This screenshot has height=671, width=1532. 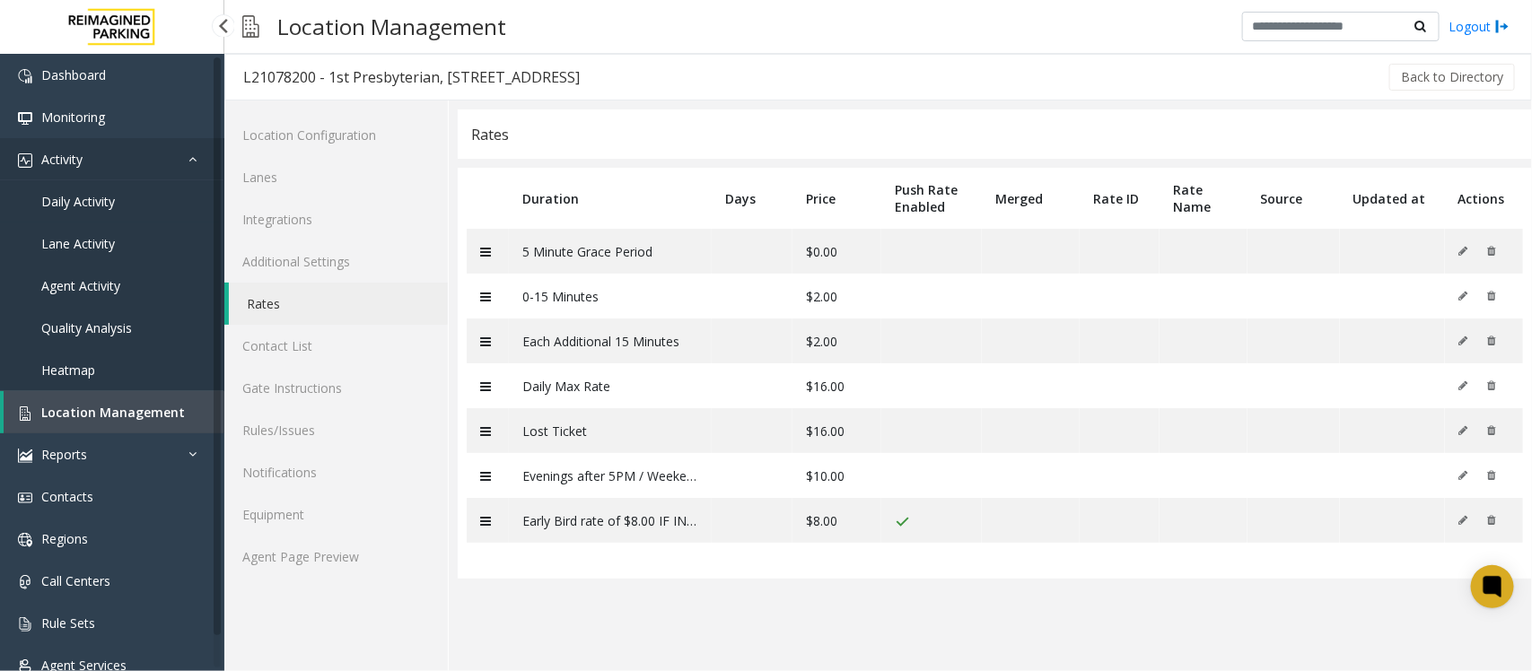 I want to click on a: Rules/Issues, so click(x=336, y=430).